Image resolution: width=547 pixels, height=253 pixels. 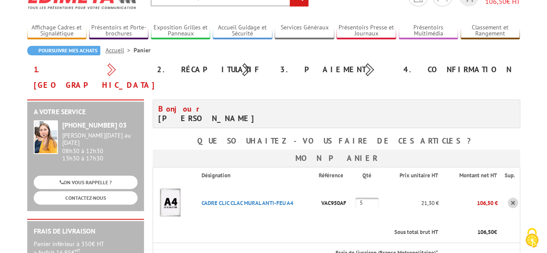 I want to click on a: Exposition Grilles et Panneaux, so click(x=181, y=31).